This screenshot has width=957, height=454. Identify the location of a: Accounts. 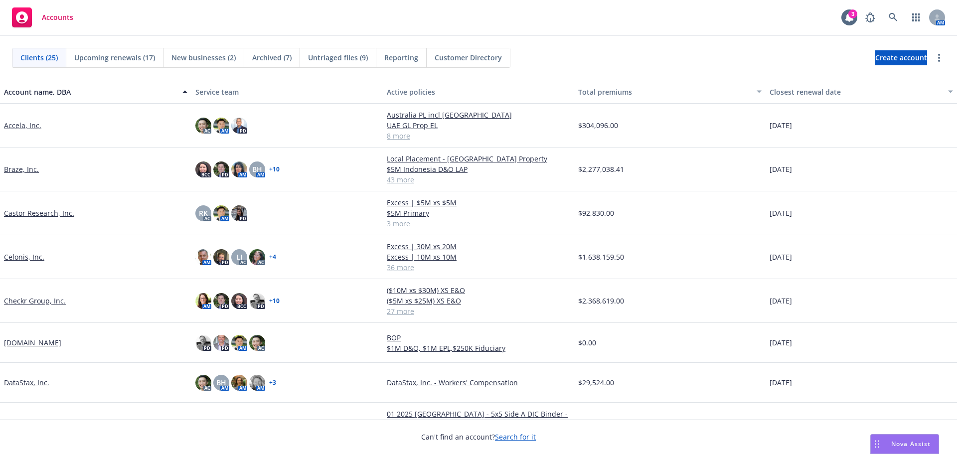
(42, 17).